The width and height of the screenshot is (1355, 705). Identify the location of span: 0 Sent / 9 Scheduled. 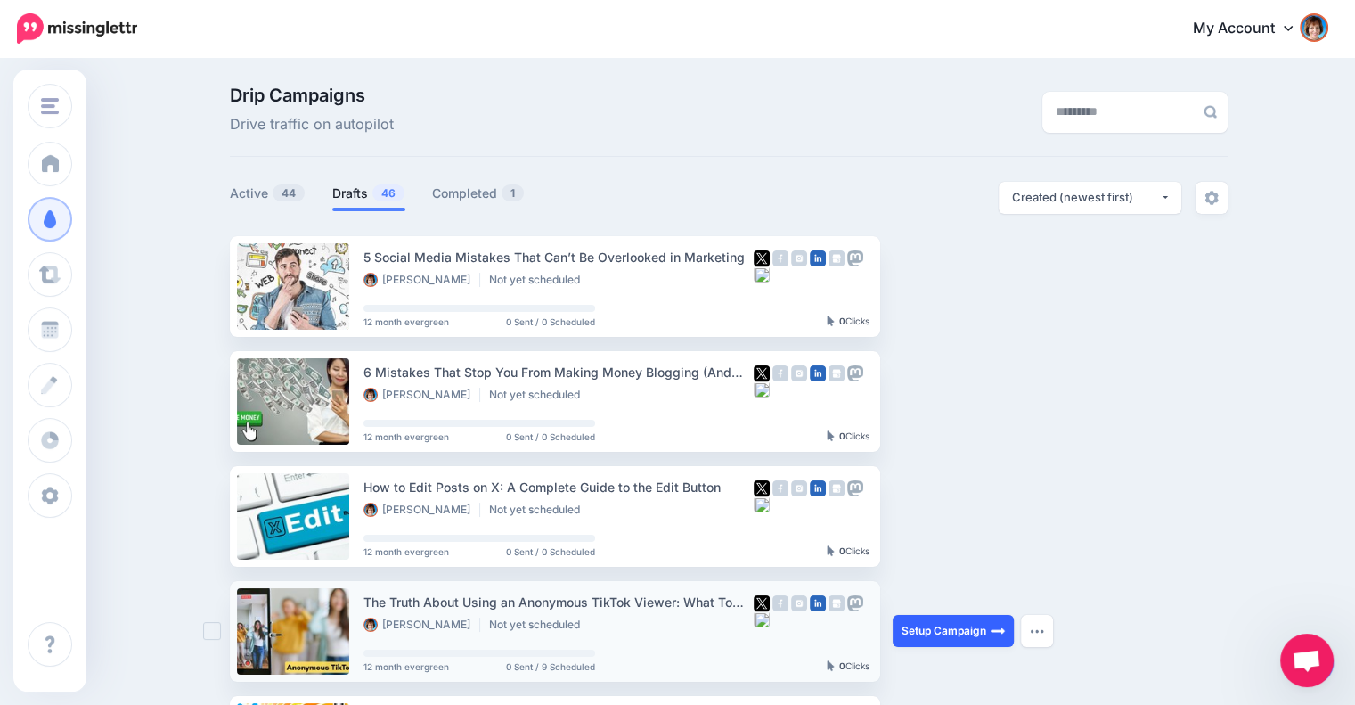
(550, 666).